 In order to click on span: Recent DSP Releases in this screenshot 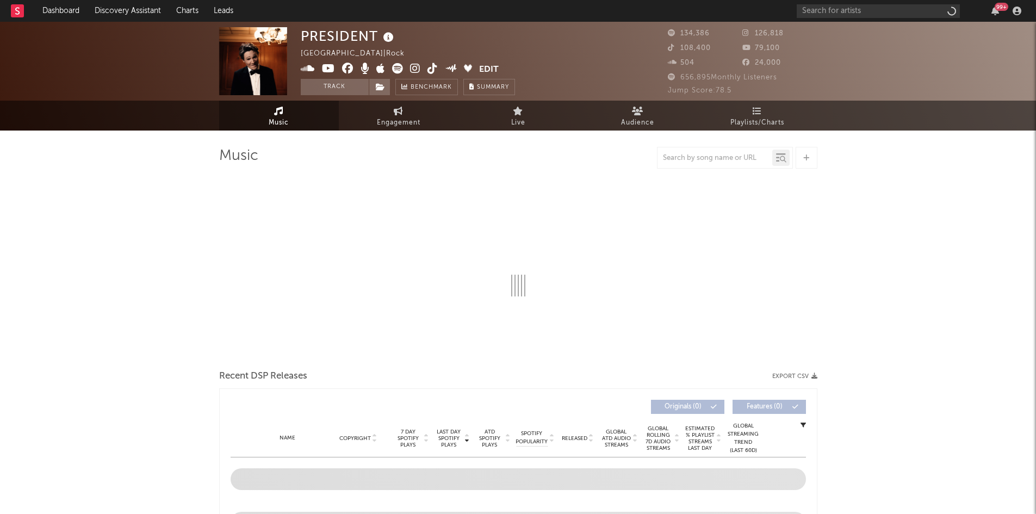, I will do `click(263, 376)`.